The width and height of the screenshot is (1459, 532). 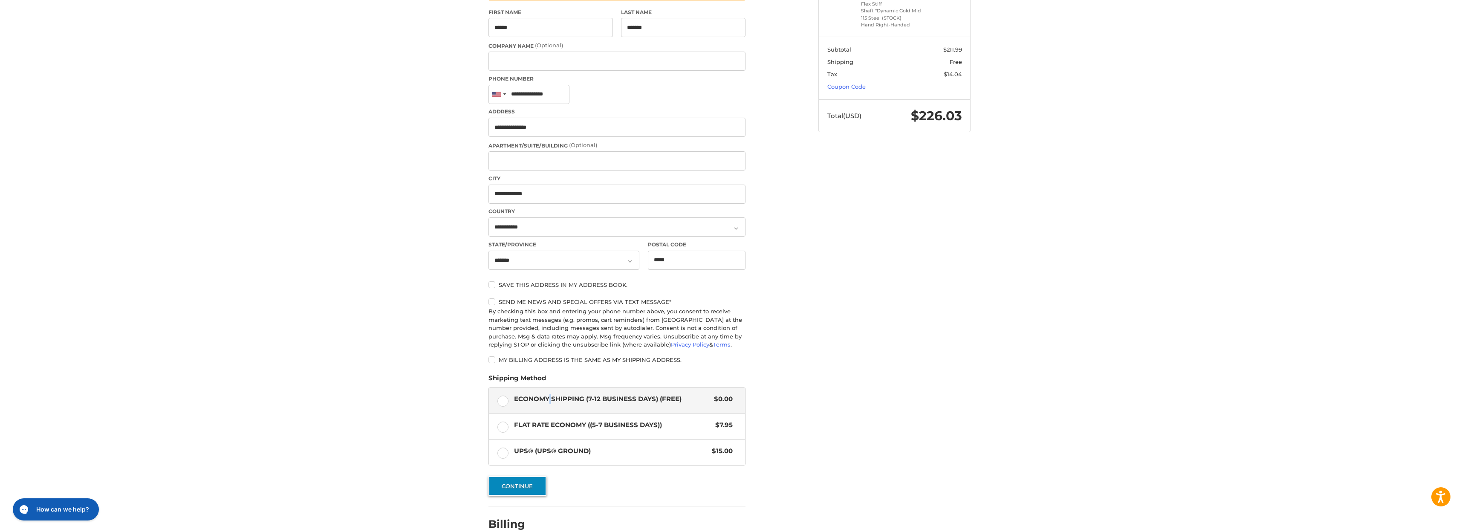 I want to click on span: Total (USD), so click(x=845, y=116).